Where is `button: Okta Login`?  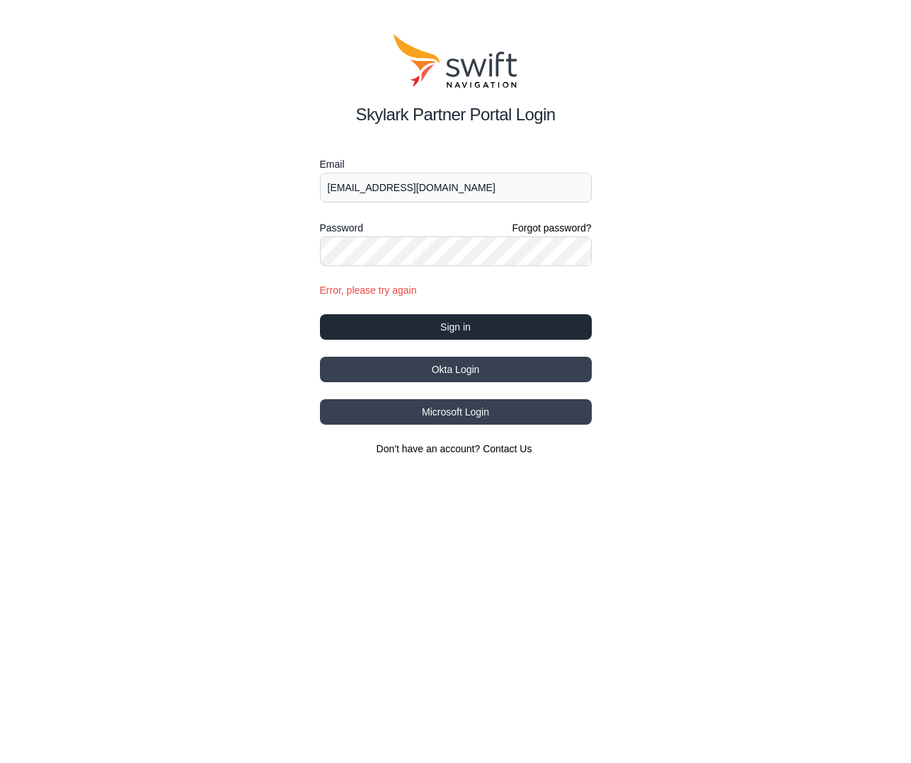
button: Okta Login is located at coordinates (456, 369).